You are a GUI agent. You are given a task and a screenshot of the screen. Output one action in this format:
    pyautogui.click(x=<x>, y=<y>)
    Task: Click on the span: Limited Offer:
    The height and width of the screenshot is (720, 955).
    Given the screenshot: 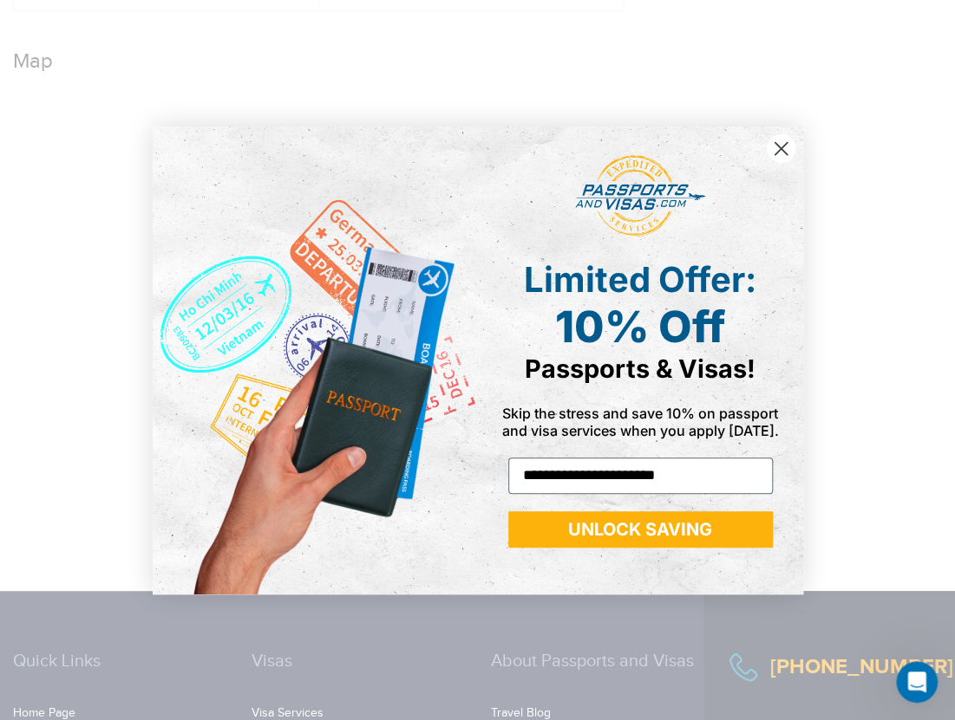 What is the action you would take?
    pyautogui.click(x=640, y=279)
    